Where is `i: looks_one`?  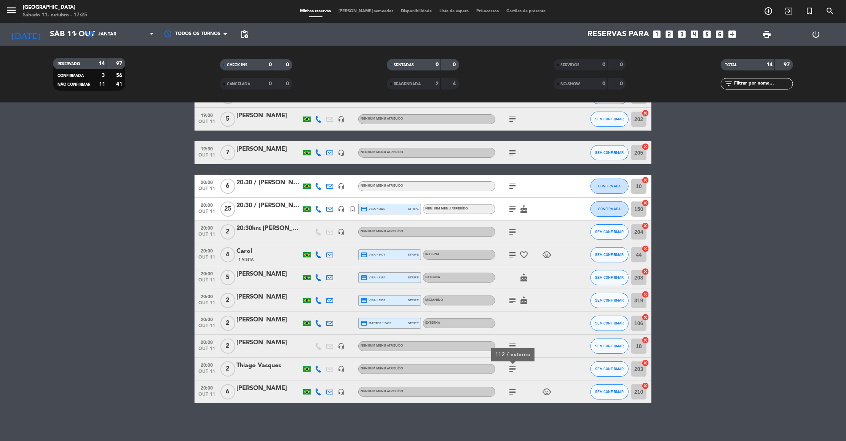
i: looks_one is located at coordinates (657, 34).